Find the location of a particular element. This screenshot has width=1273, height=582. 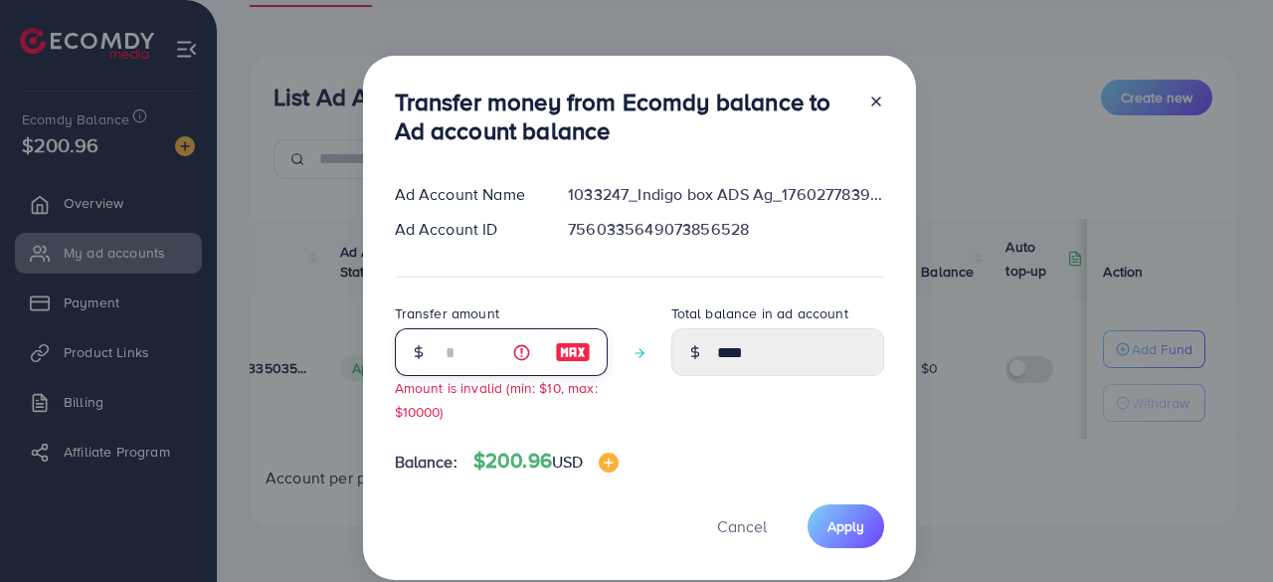

div: 1033247_Indigo box ADS Ag_1760277839535 is located at coordinates (725, 194).